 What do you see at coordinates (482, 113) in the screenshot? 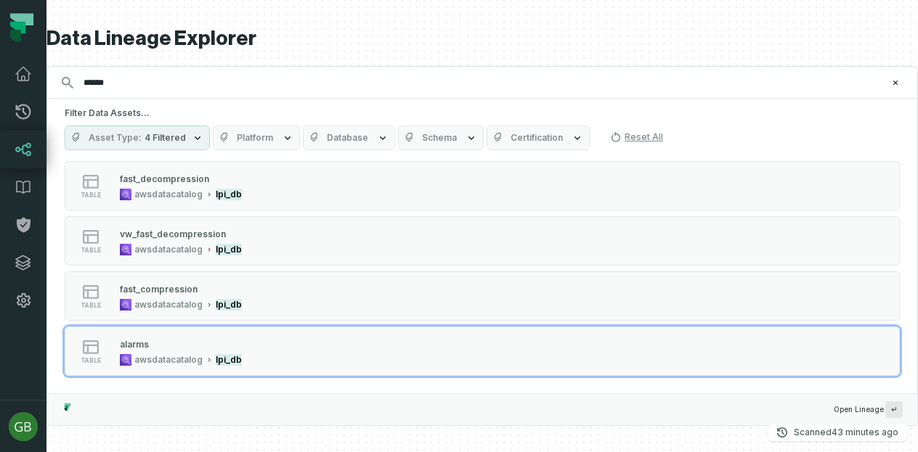
I see `h5: Filter Data Assets...` at bounding box center [482, 113].